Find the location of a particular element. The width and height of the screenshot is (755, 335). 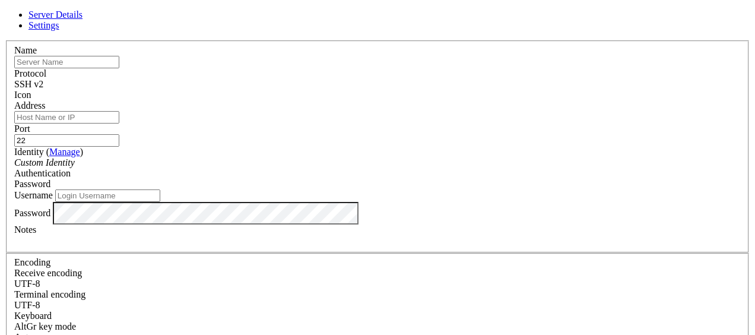

label: Notes is located at coordinates (25, 229).